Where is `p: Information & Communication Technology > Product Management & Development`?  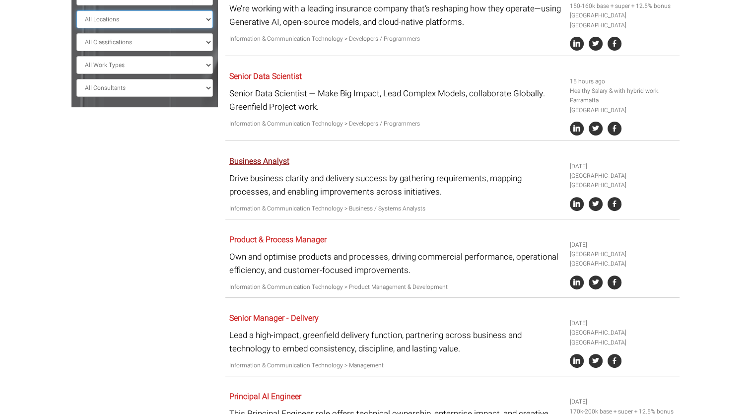
p: Information & Communication Technology > Product Management & Development is located at coordinates (396, 287).